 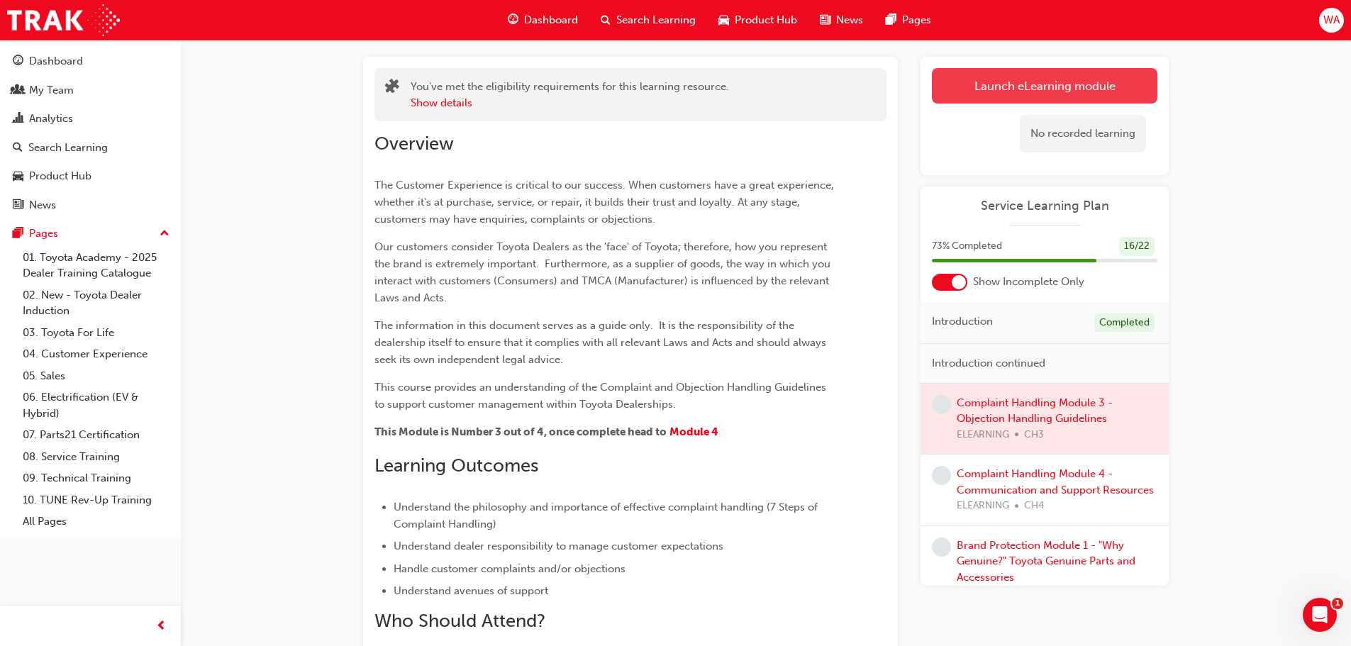 What do you see at coordinates (18, 119) in the screenshot?
I see `span: chart-icon` at bounding box center [18, 119].